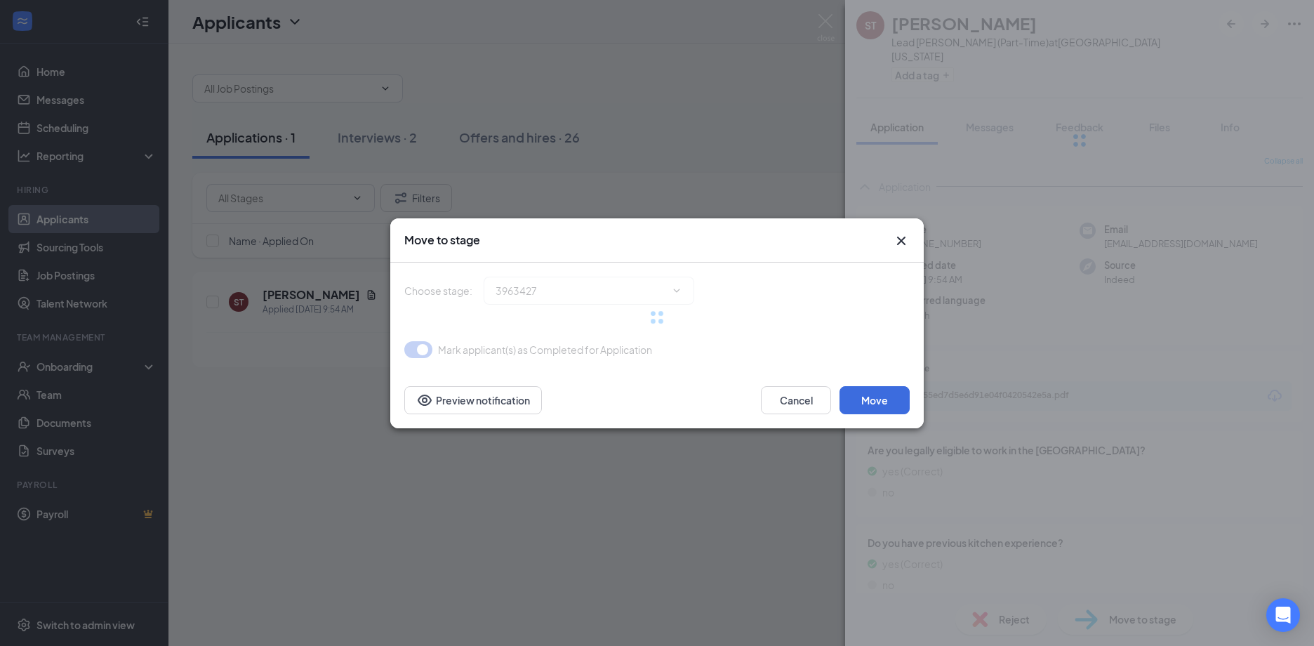 The height and width of the screenshot is (646, 1314). Describe the element at coordinates (1283, 615) in the screenshot. I see `div: Open Intercom Messenger` at that location.